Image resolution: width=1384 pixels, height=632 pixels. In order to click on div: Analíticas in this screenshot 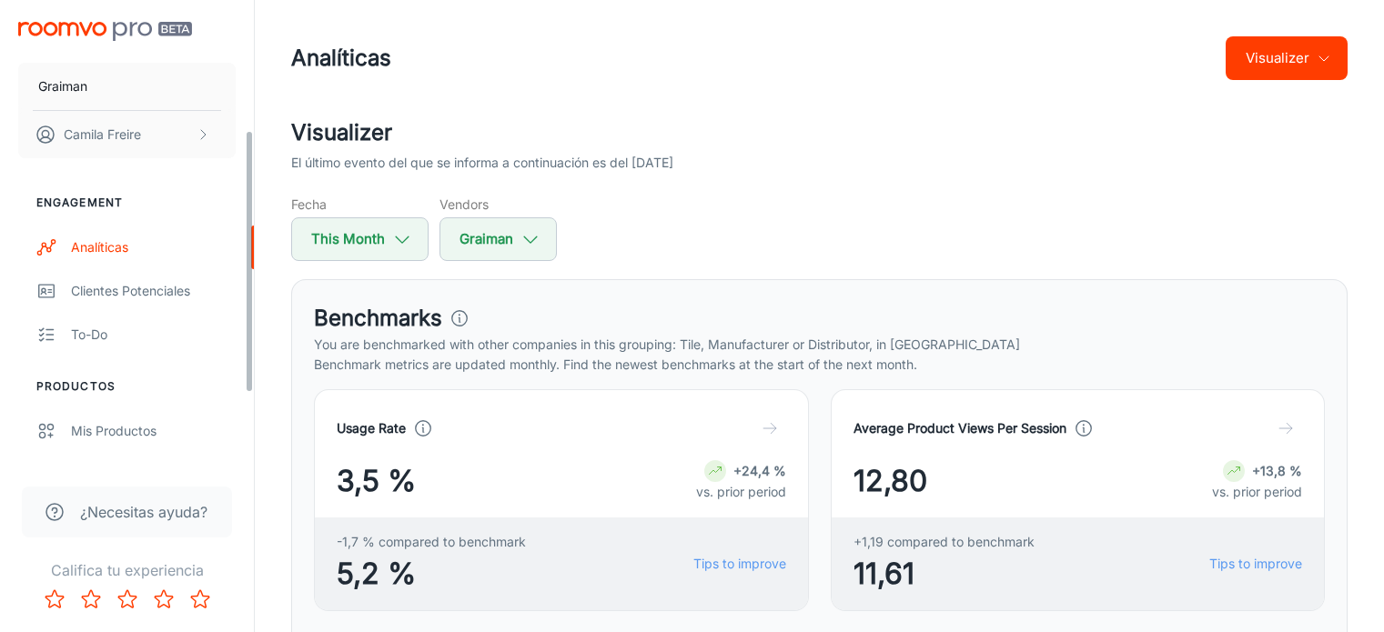, I will do `click(153, 247)`.